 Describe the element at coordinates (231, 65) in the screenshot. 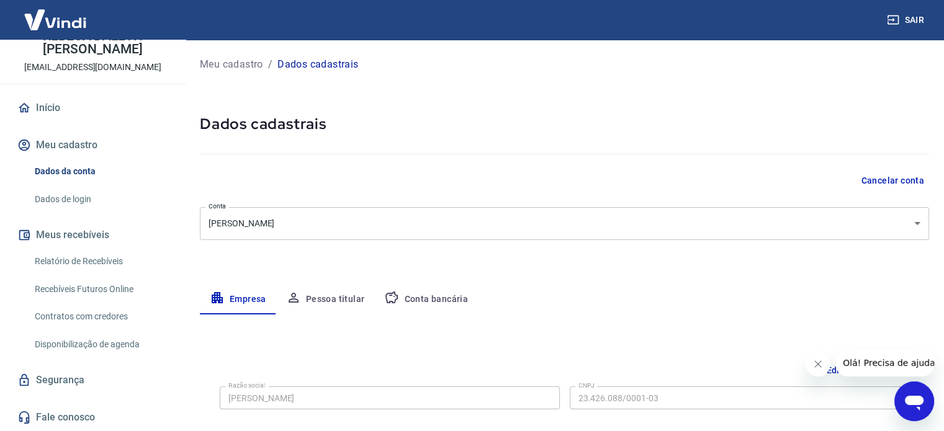

I see `a: Meu cadastro` at that location.